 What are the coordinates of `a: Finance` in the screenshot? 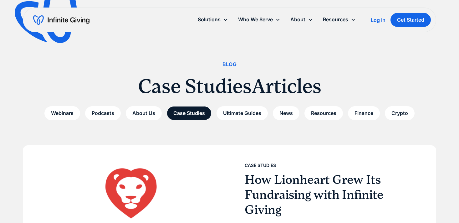 It's located at (364, 113).